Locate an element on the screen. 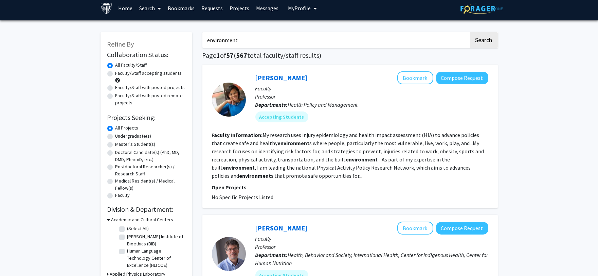 This screenshot has height=276, width=598. button: Search is located at coordinates (484, 40).